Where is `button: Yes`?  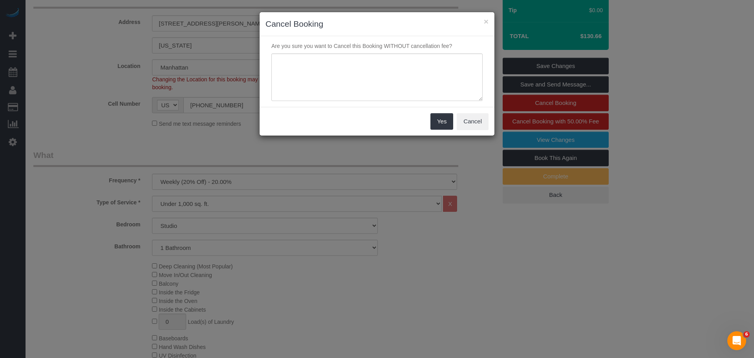 button: Yes is located at coordinates (442, 121).